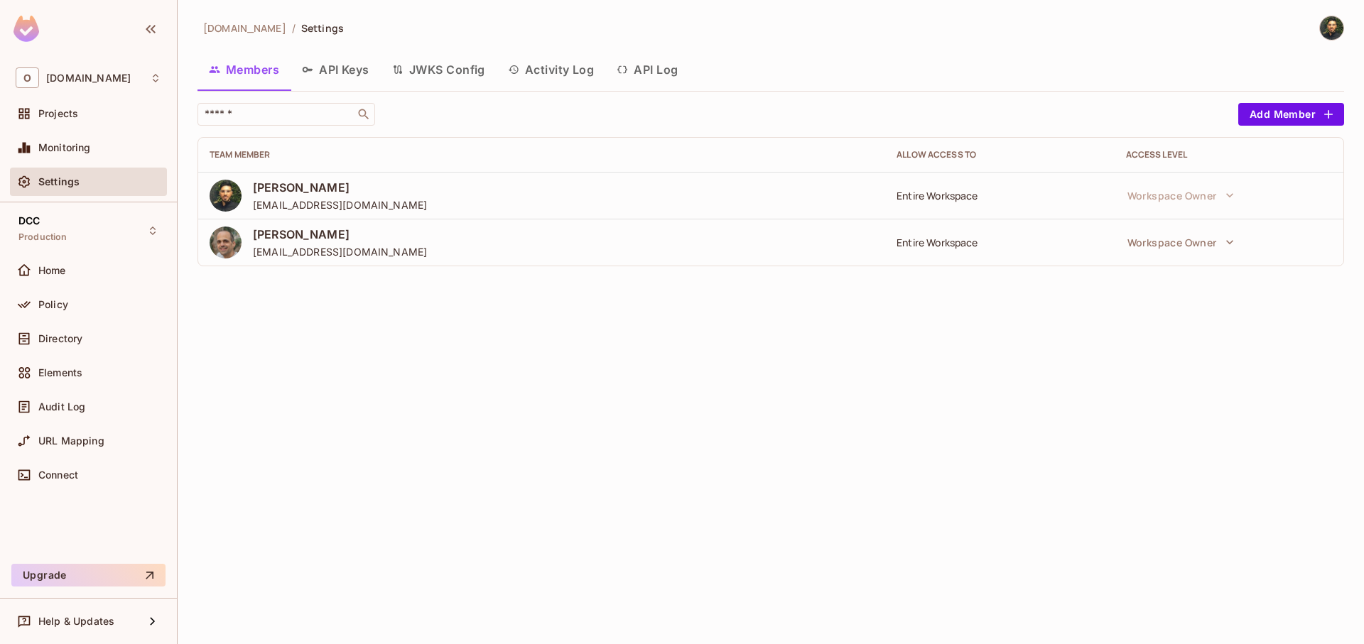 The width and height of the screenshot is (1364, 644). I want to click on div: Access Level, so click(1229, 155).